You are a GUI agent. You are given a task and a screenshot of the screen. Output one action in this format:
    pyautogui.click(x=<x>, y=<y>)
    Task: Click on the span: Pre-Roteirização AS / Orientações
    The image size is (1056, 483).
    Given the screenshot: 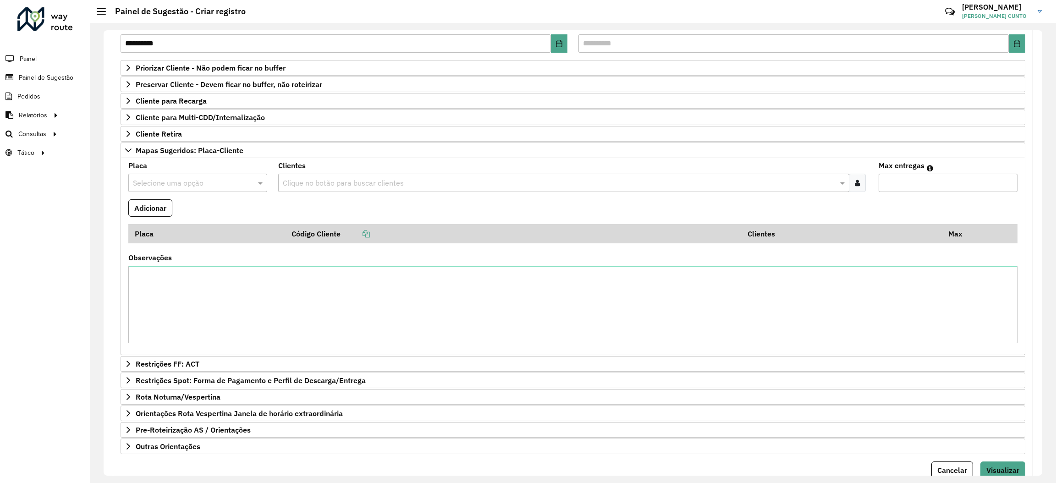 What is the action you would take?
    pyautogui.click(x=193, y=430)
    